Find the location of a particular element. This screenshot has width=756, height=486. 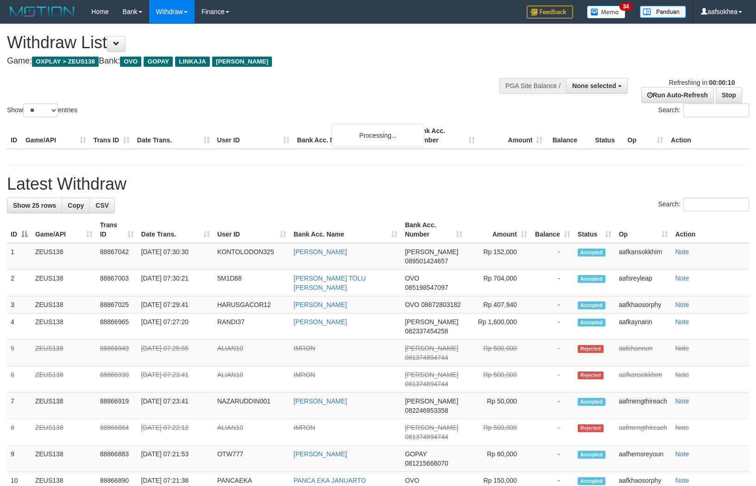

label: Show entries is located at coordinates (42, 110).